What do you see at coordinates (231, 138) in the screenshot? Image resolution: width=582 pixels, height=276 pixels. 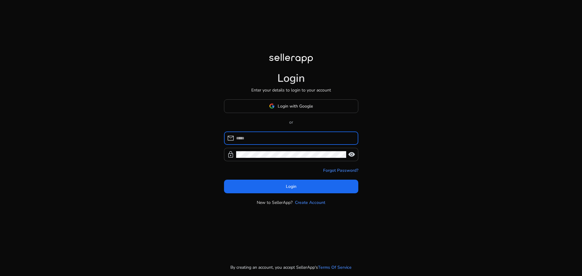 I see `span: mail` at bounding box center [231, 138].